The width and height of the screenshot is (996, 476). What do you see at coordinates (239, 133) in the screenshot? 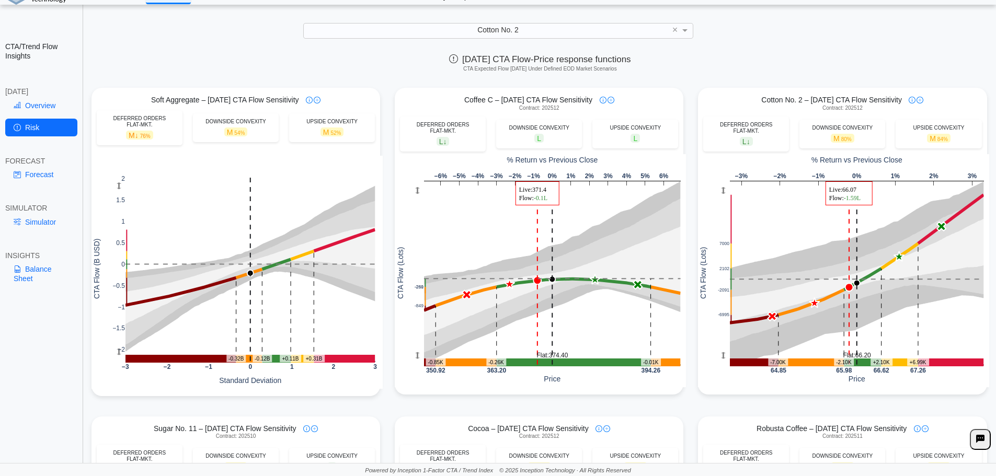
I see `span: 54%` at bounding box center [239, 133].